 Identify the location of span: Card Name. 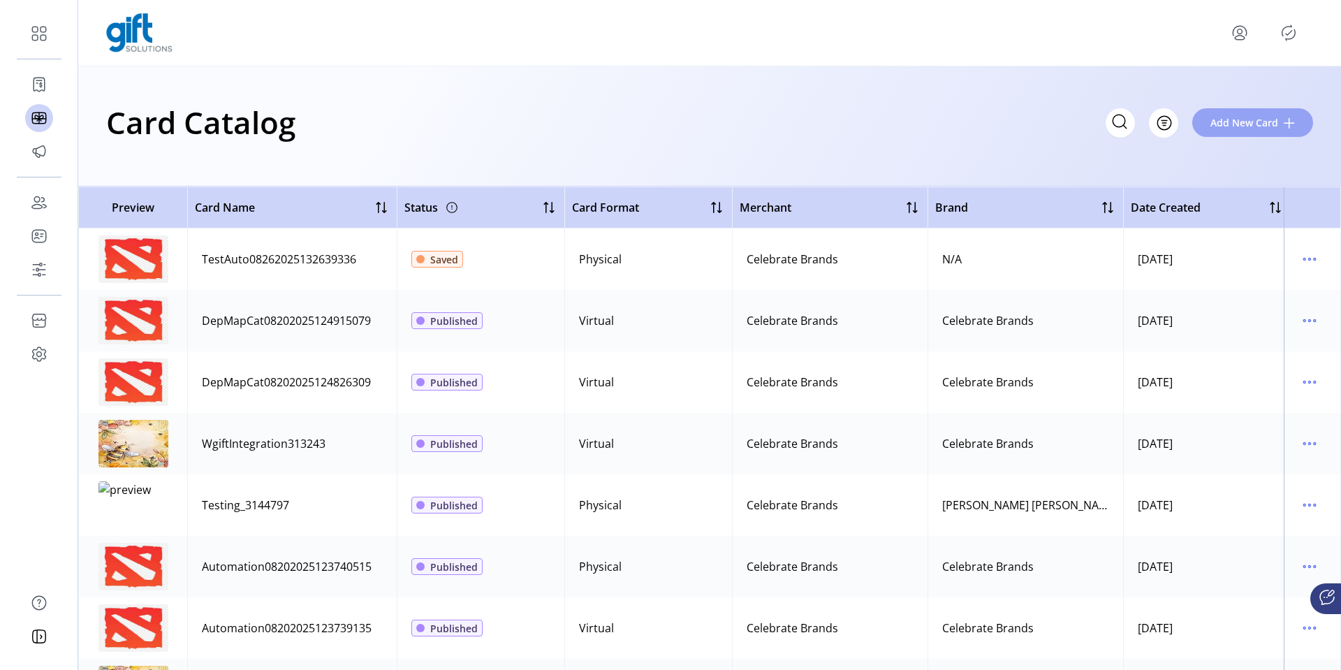
(225, 208).